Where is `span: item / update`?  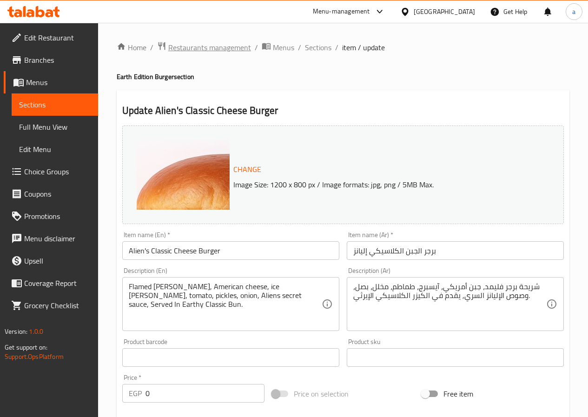
span: item / update is located at coordinates (364, 47).